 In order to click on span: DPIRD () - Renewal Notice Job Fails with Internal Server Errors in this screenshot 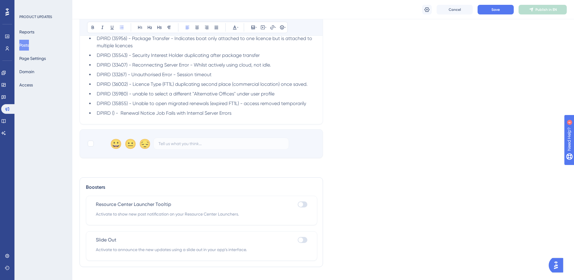, I will do `click(164, 113)`.